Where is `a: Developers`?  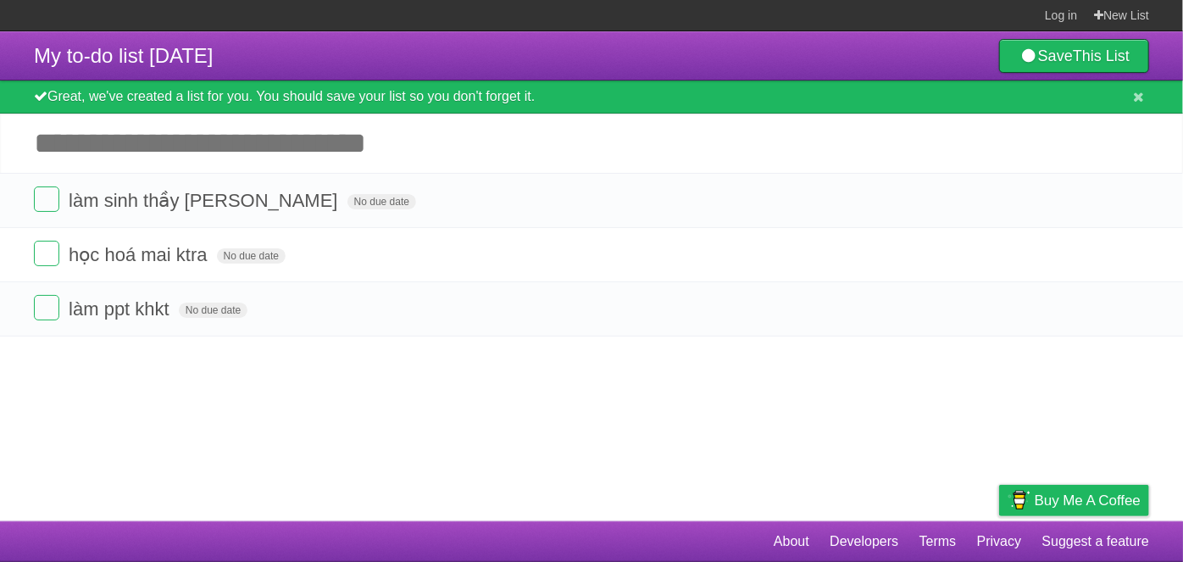 a: Developers is located at coordinates (863, 541).